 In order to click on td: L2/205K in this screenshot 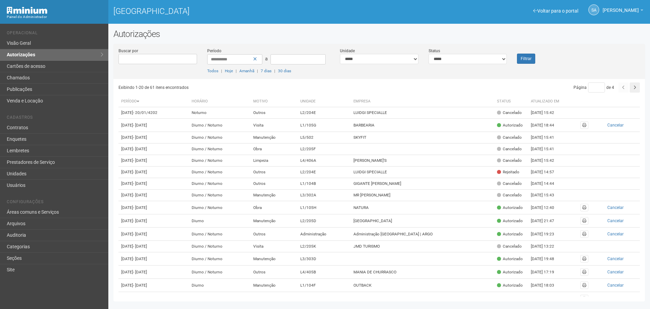, I will do `click(324, 246)`.